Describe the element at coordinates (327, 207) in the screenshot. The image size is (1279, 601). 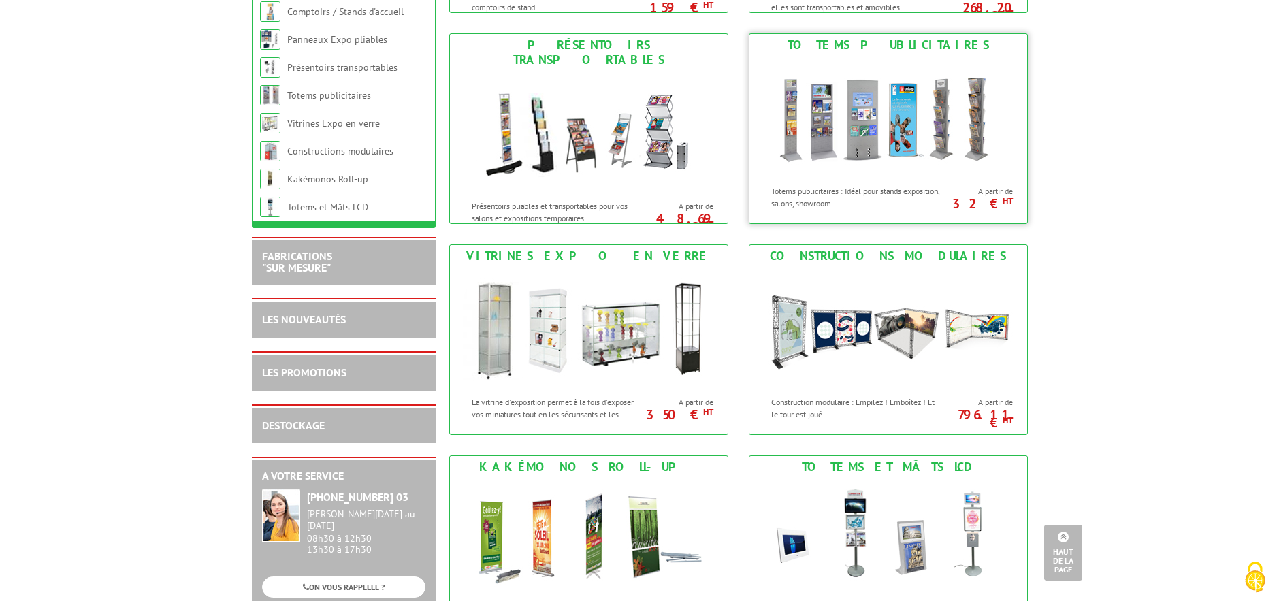
I see `a: Totems et Mâts LCD` at that location.